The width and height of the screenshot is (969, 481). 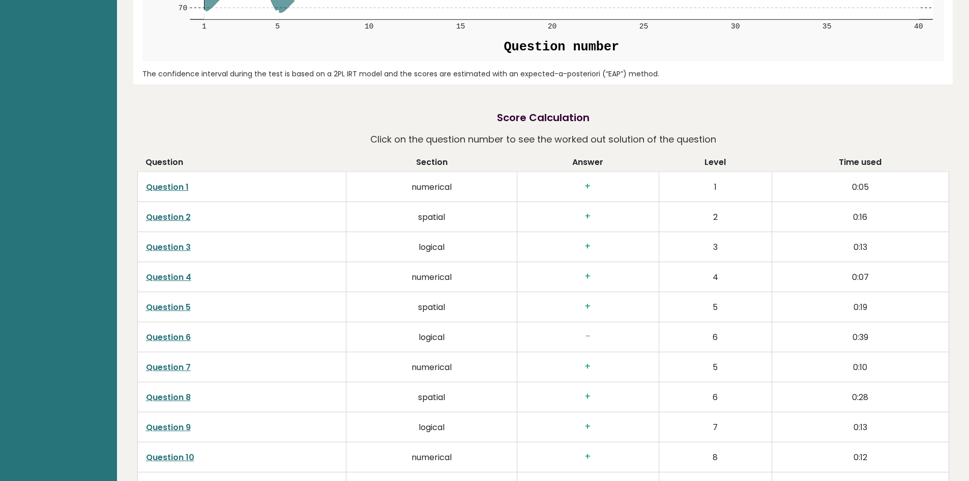 What do you see at coordinates (860, 307) in the screenshot?
I see `td: 0:19` at bounding box center [860, 307].